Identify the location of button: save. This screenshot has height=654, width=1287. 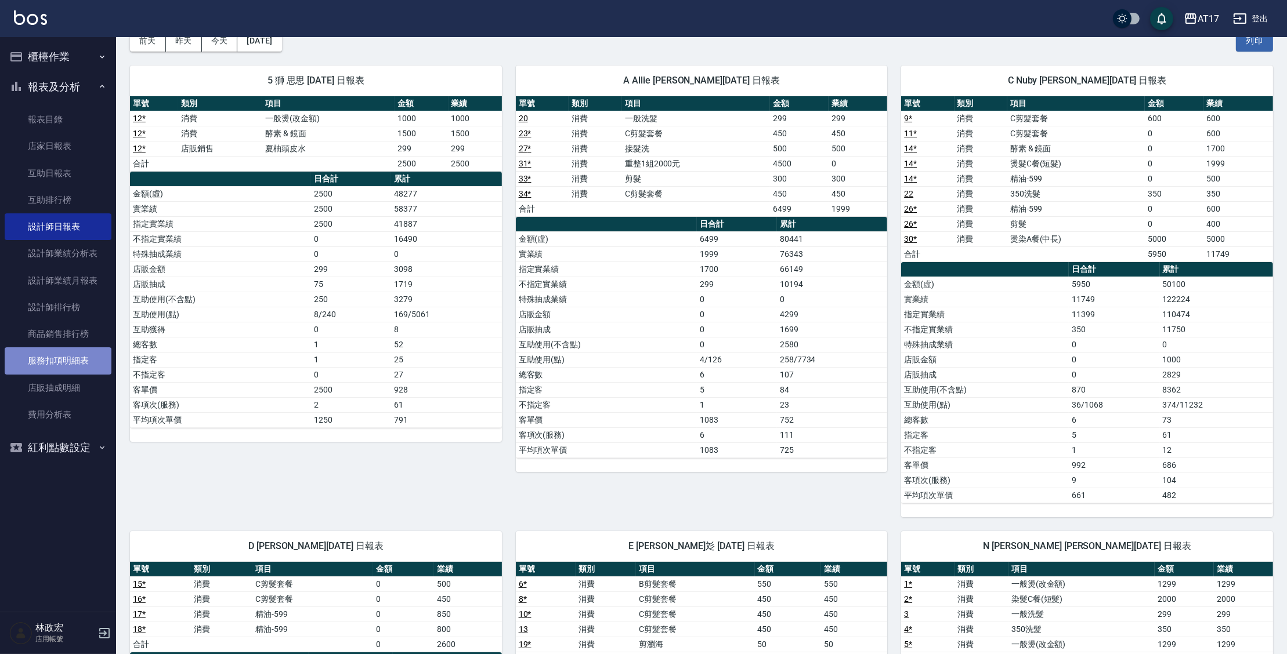
(1161, 19).